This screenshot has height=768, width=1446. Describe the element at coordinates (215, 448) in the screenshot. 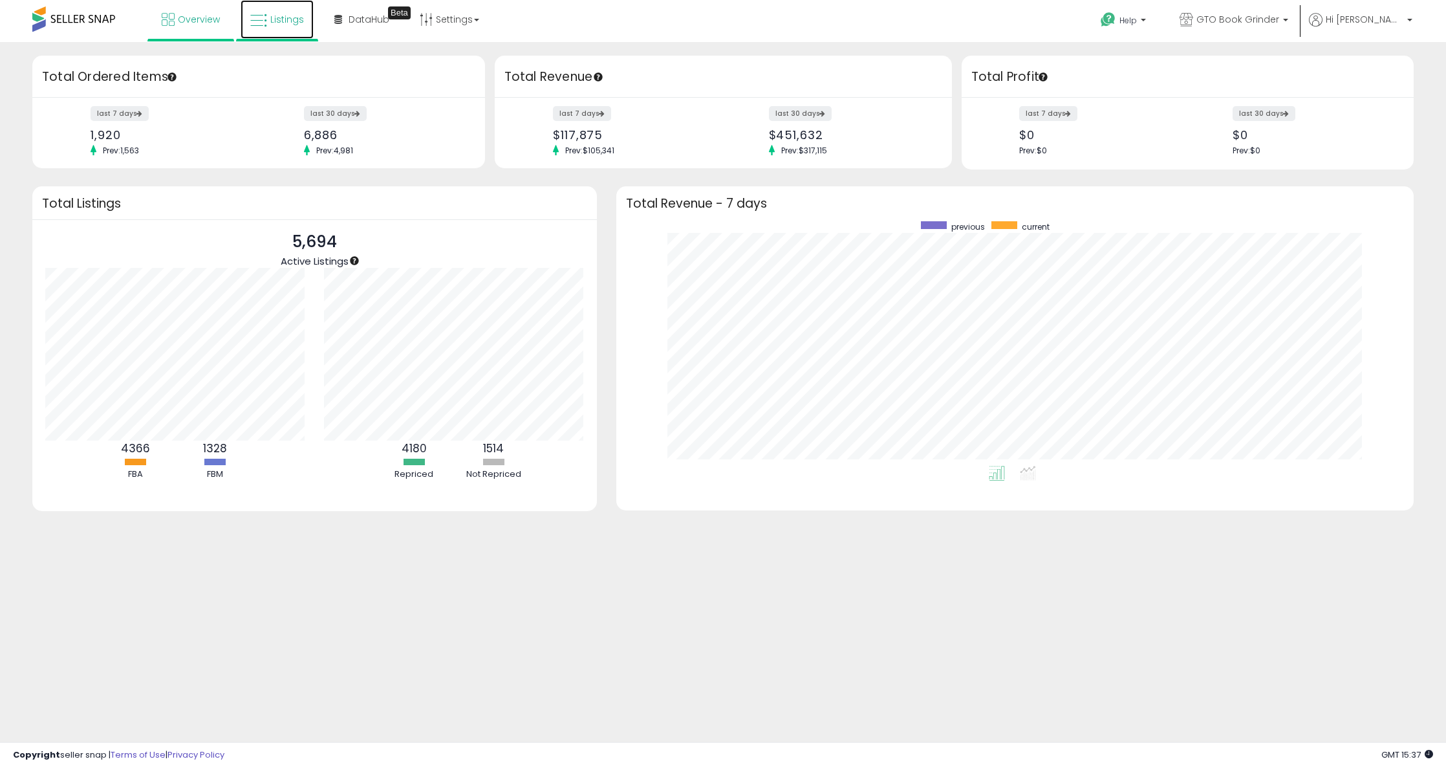

I see `b: 1328` at that location.